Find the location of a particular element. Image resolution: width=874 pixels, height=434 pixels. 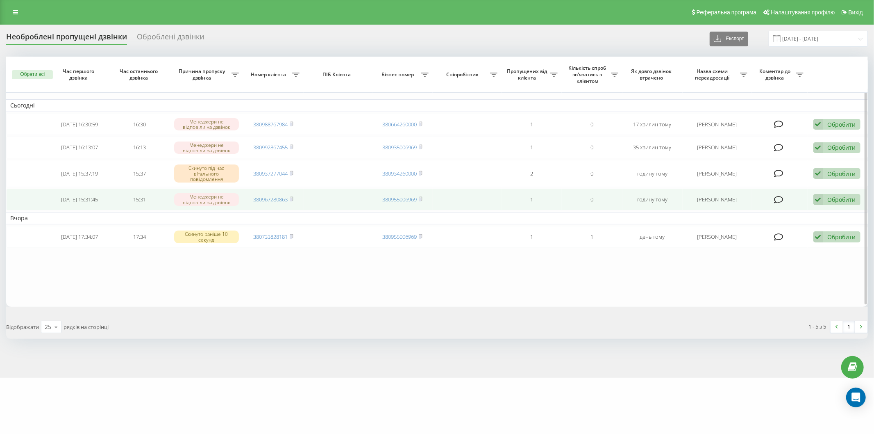

div: 1 - 5 з 5 is located at coordinates (818, 326).